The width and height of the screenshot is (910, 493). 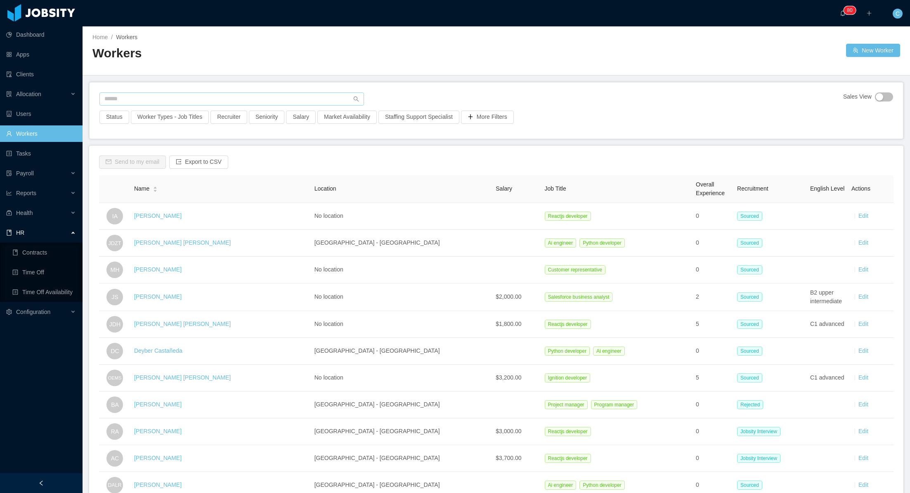 What do you see at coordinates (851, 10) in the screenshot?
I see `p: 0` at bounding box center [851, 10].